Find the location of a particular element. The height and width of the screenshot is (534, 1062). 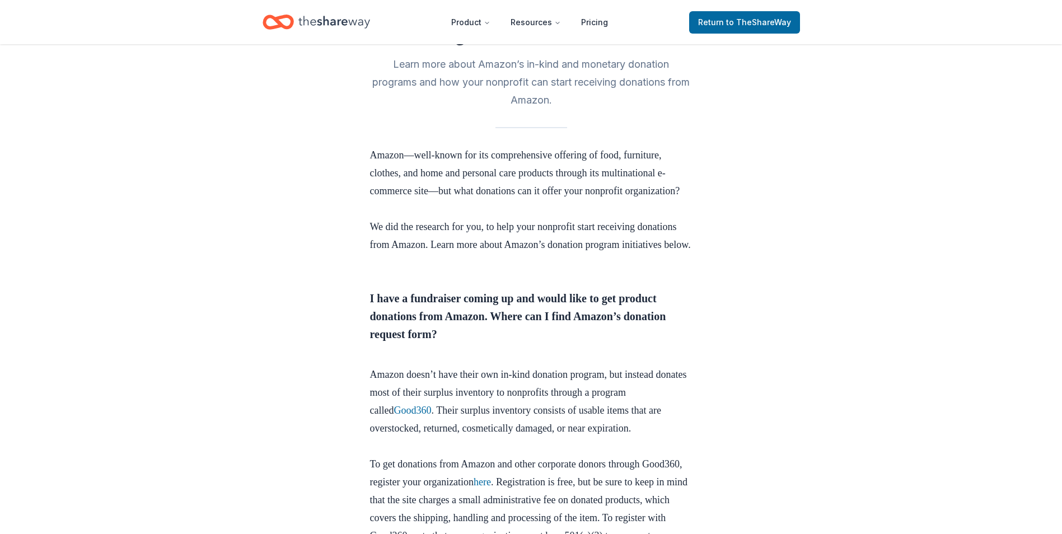

button: Product is located at coordinates (471, 22).